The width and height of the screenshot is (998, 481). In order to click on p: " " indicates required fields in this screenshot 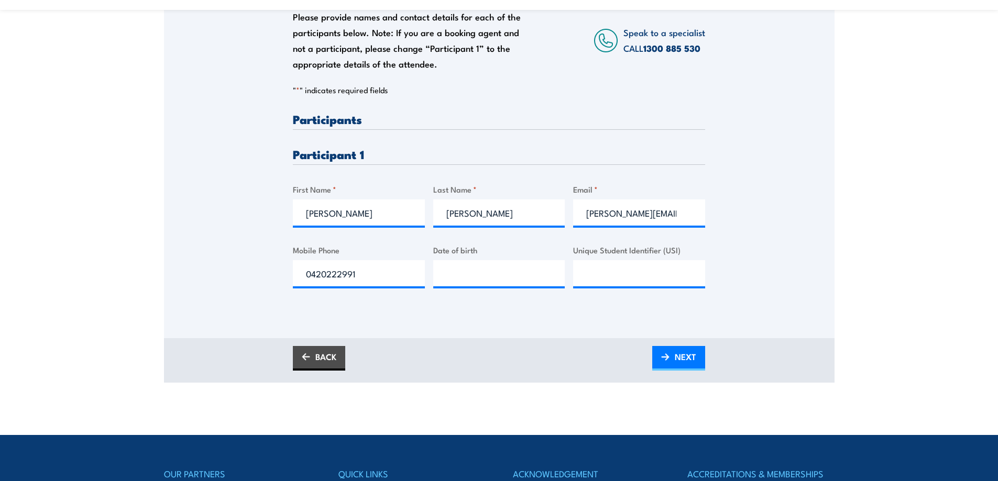, I will do `click(499, 90)`.